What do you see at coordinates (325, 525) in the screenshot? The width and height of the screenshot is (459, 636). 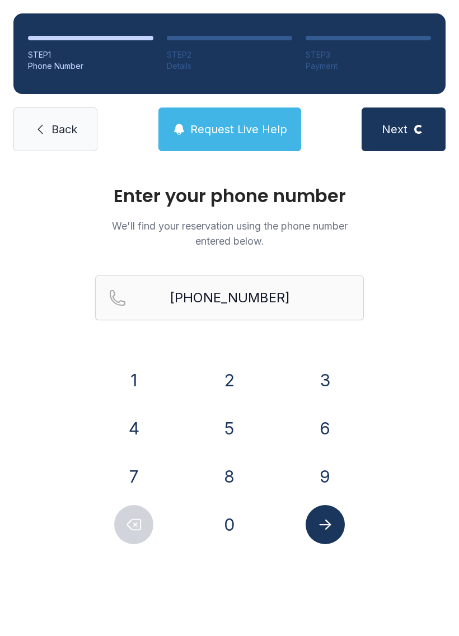 I see `button: Submit lookup form` at bounding box center [325, 525].